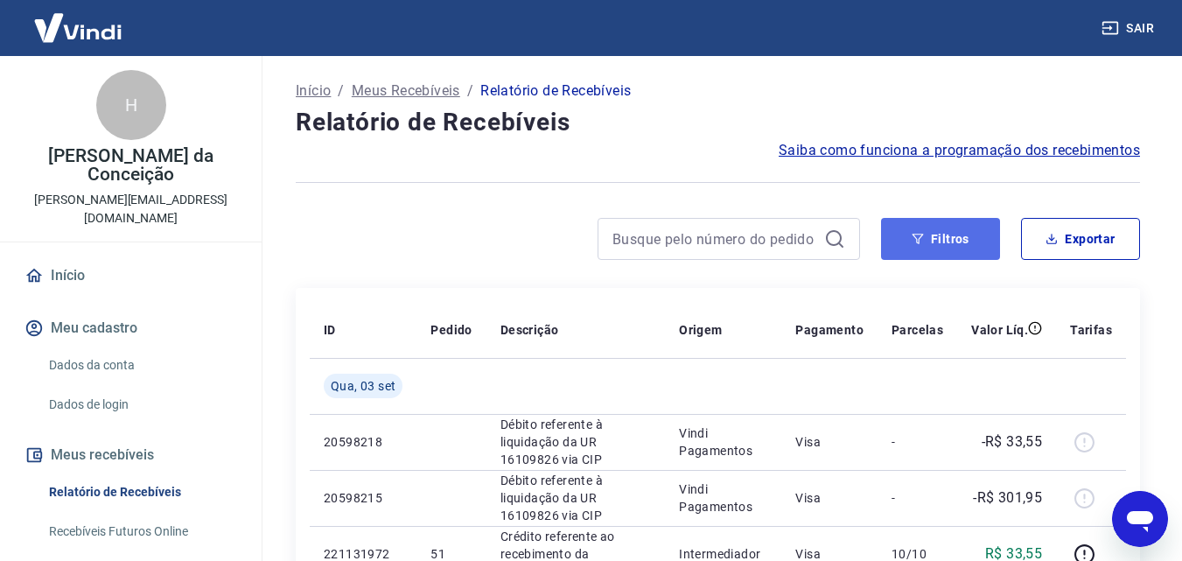 The height and width of the screenshot is (561, 1182). I want to click on a: Dados de login, so click(141, 404).